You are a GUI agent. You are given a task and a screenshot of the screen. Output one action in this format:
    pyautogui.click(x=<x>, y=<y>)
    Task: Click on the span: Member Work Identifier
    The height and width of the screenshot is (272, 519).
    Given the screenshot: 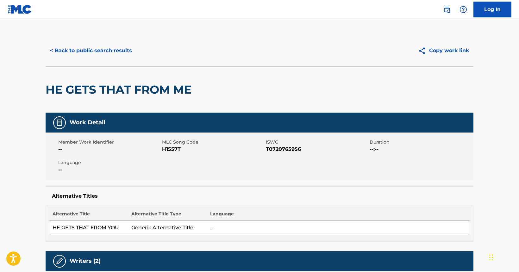 What is the action you would take?
    pyautogui.click(x=109, y=142)
    